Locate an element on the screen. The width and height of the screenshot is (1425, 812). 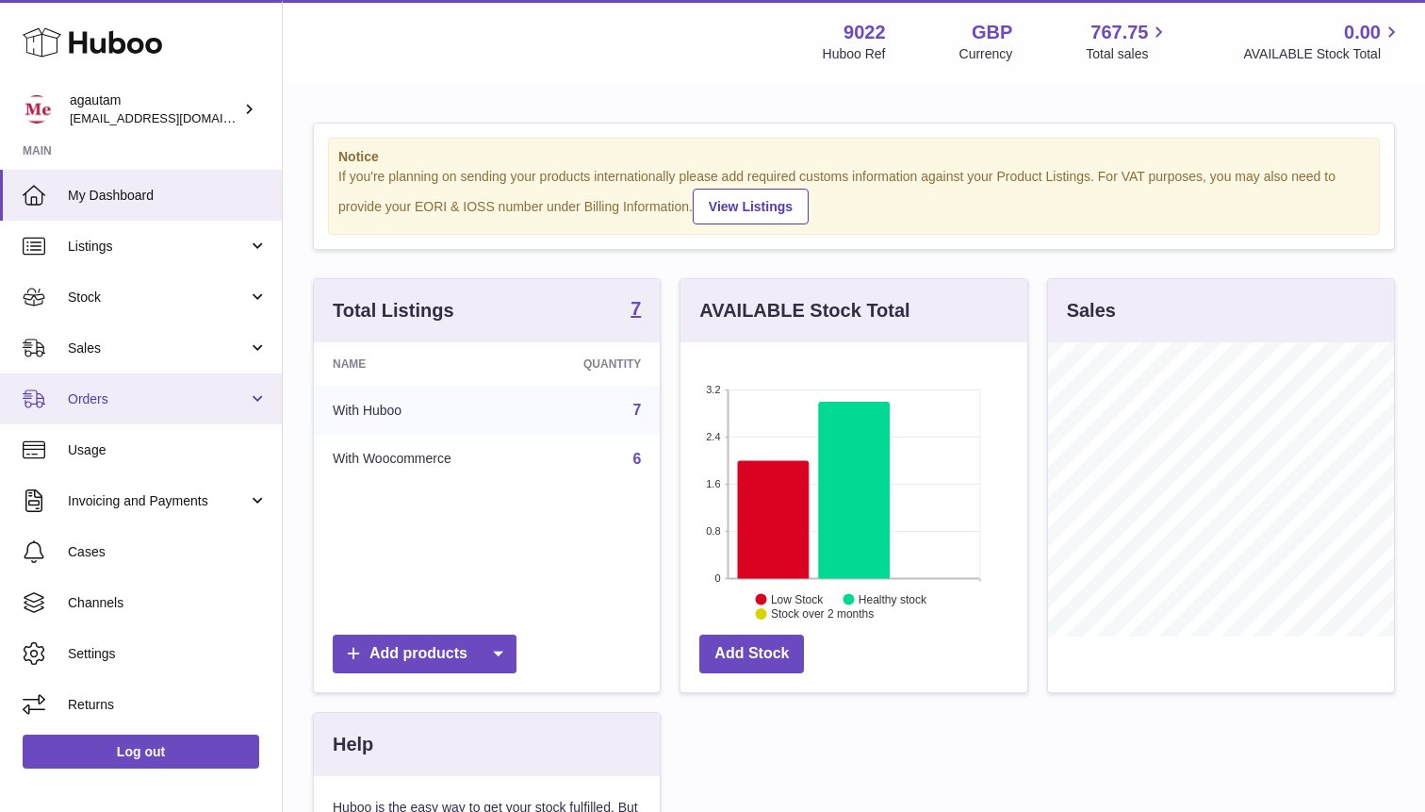
text: Stock over 2 months is located at coordinates (822, 614).